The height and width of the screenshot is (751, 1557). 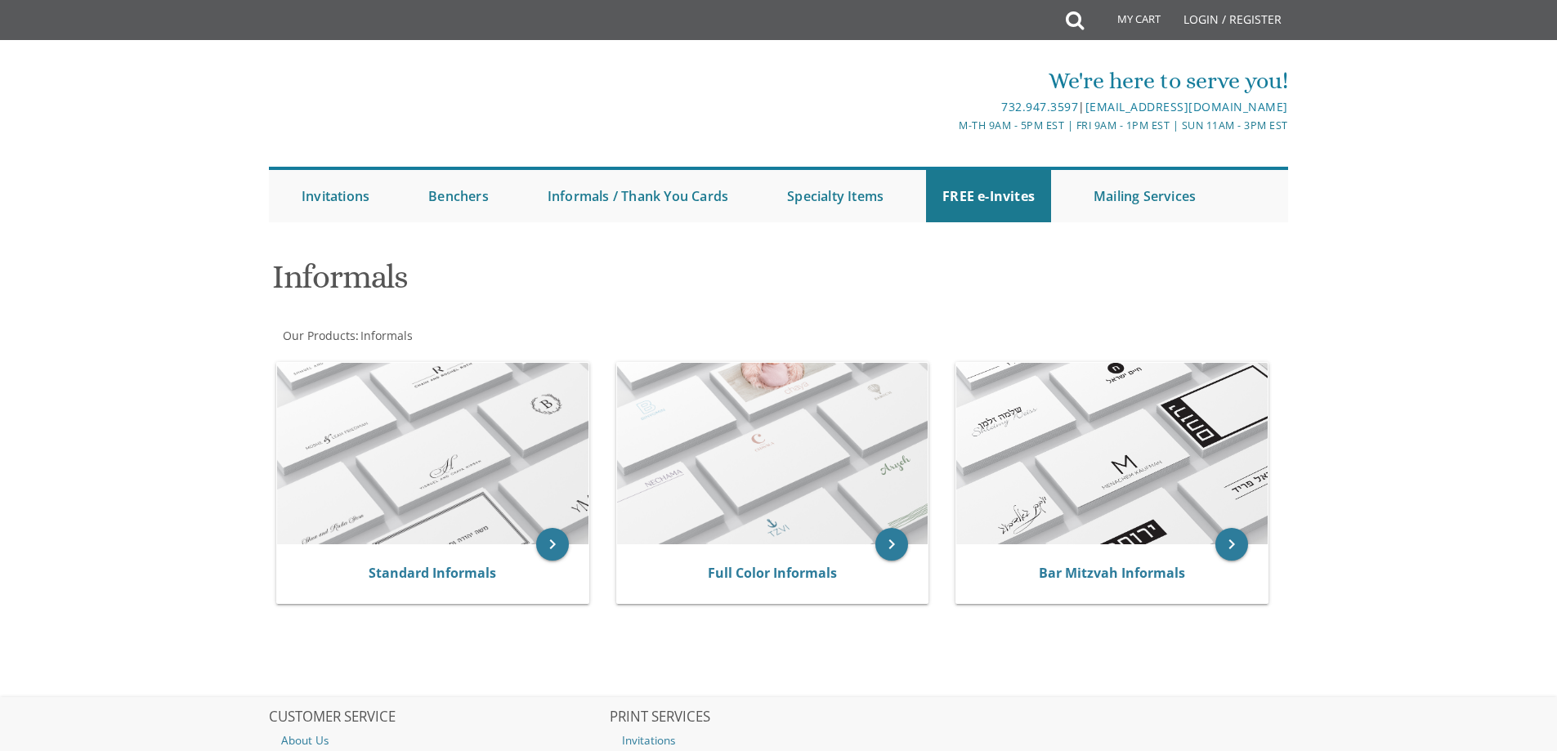 I want to click on img: Standard Informals, so click(x=432, y=454).